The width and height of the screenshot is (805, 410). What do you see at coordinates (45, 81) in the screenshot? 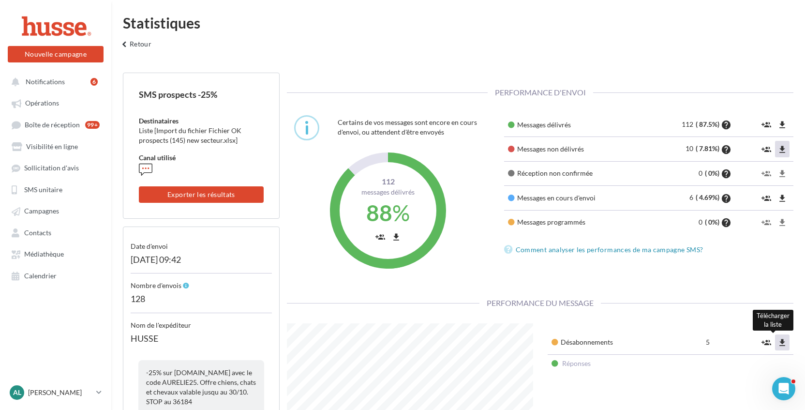
I see `span: Notifications` at bounding box center [45, 81].